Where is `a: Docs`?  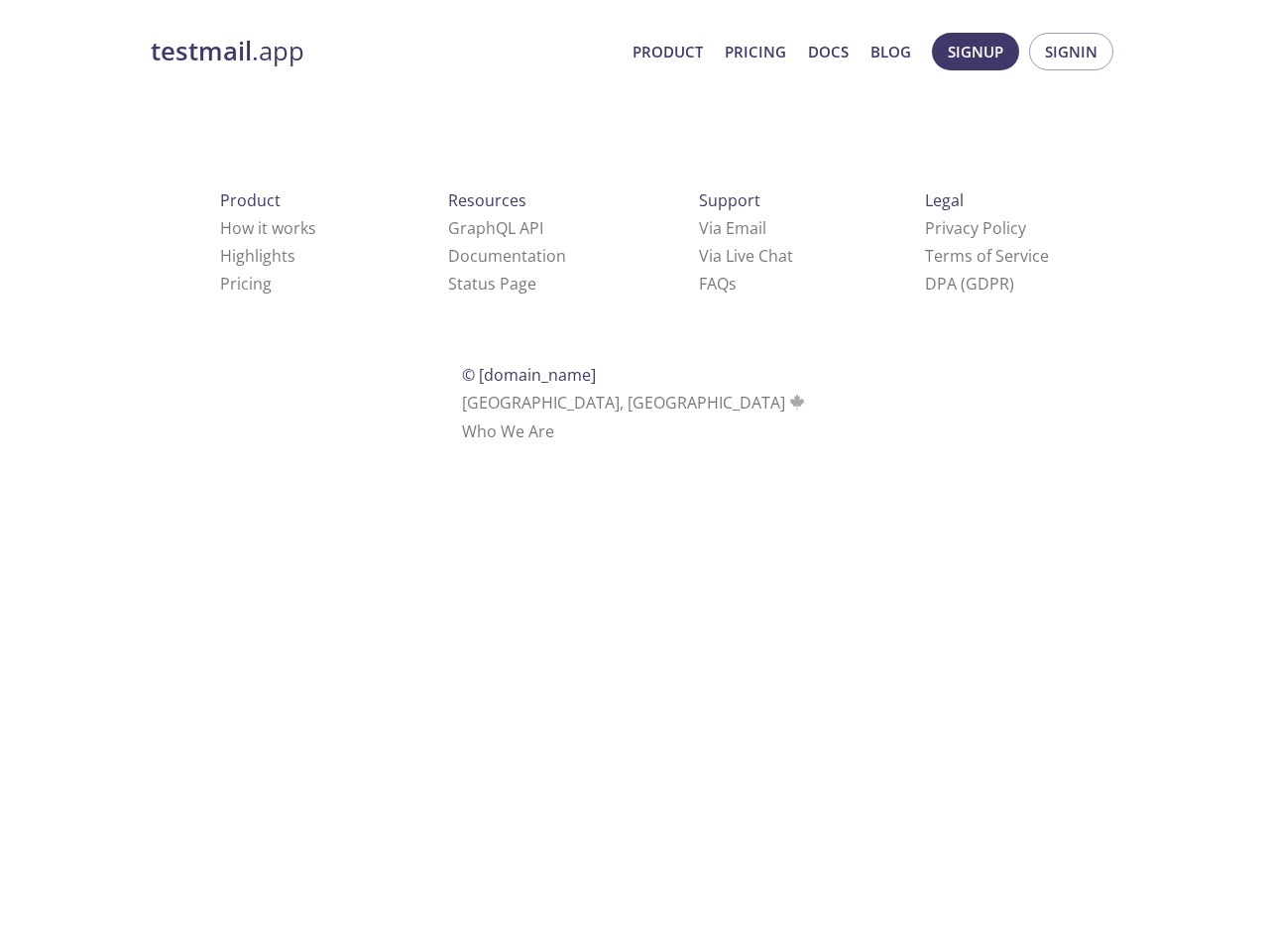
a: Docs is located at coordinates (828, 52).